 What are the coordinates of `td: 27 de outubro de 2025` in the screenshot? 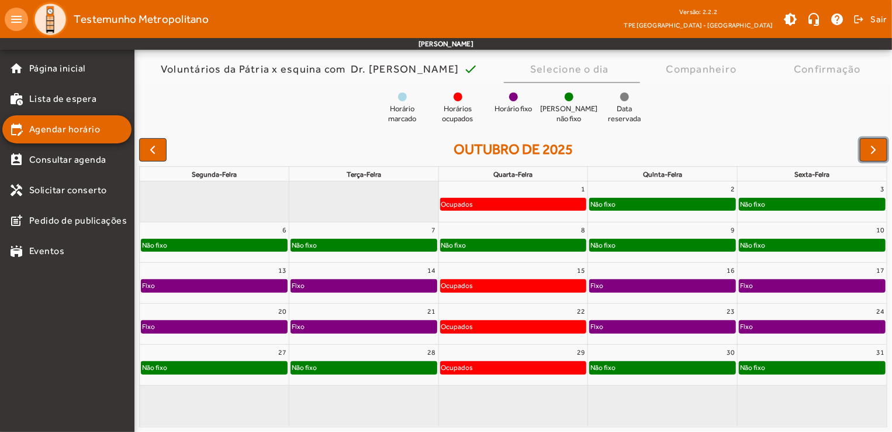 It's located at (215, 365).